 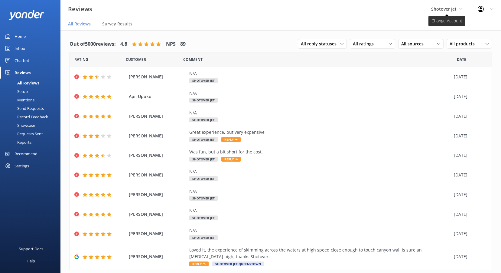 I want to click on span: Survey Results, so click(x=117, y=24).